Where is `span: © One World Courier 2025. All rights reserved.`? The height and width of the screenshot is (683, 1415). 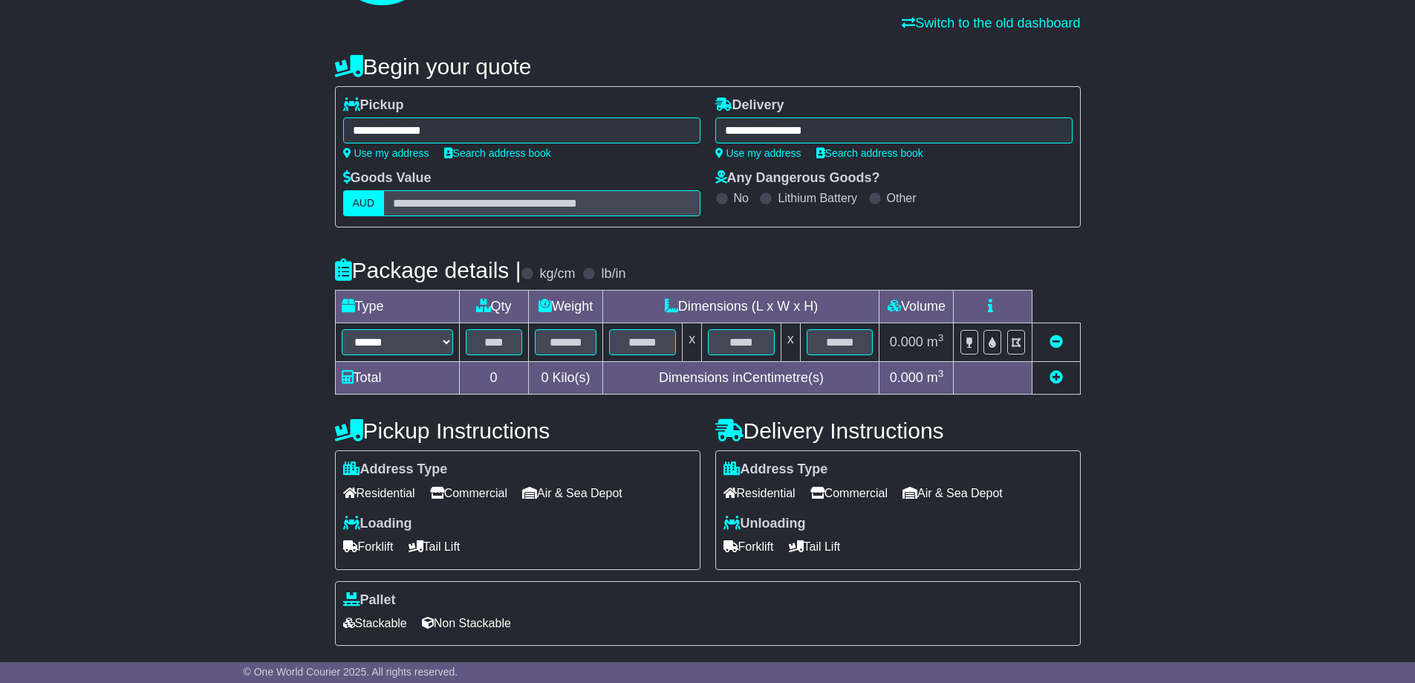
span: © One World Courier 2025. All rights reserved. is located at coordinates (351, 672).